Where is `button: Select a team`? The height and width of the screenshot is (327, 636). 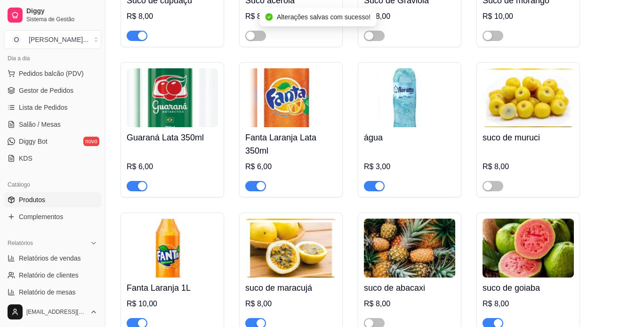
button: Select a team is located at coordinates (52, 40).